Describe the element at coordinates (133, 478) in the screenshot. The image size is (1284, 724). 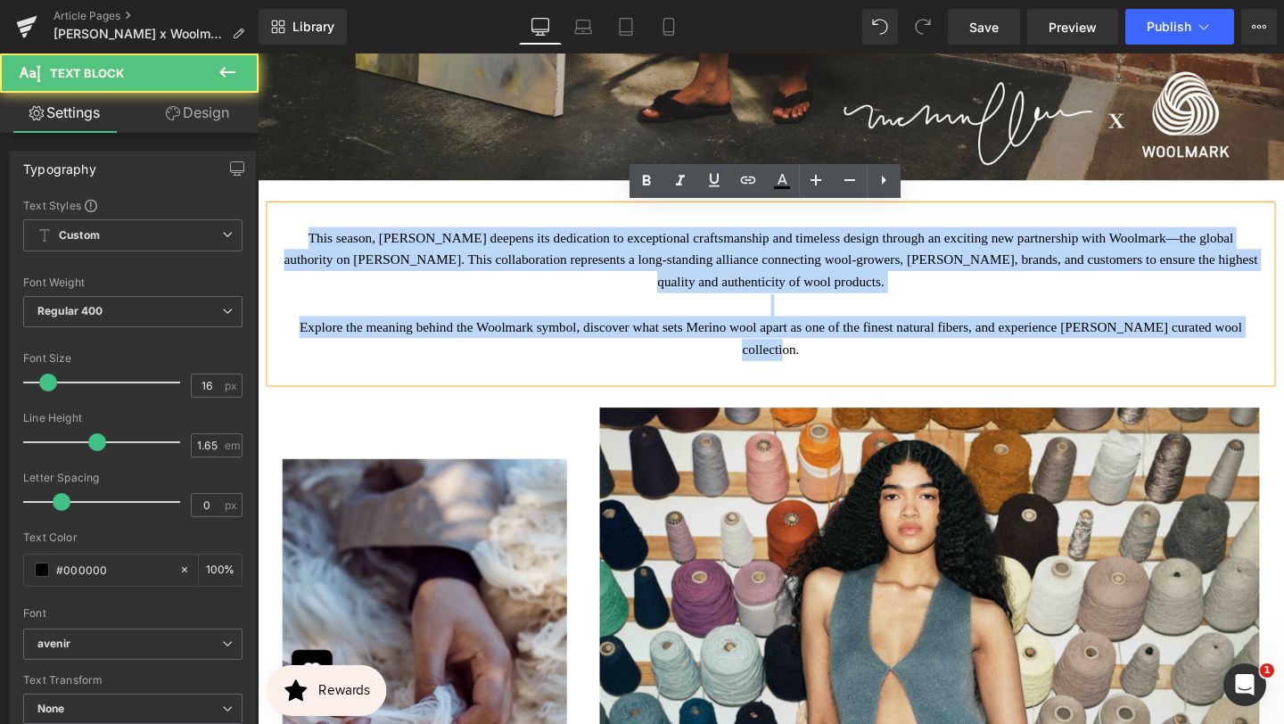
I see `div: Letter Spacing` at that location.